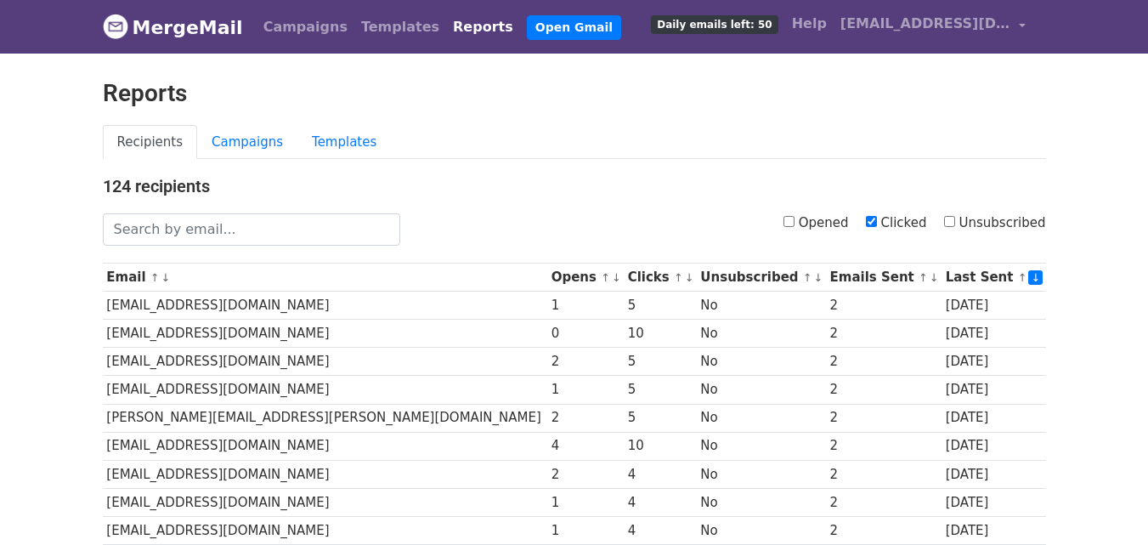 Image resolution: width=1148 pixels, height=545 pixels. I want to click on h2: Reports, so click(574, 93).